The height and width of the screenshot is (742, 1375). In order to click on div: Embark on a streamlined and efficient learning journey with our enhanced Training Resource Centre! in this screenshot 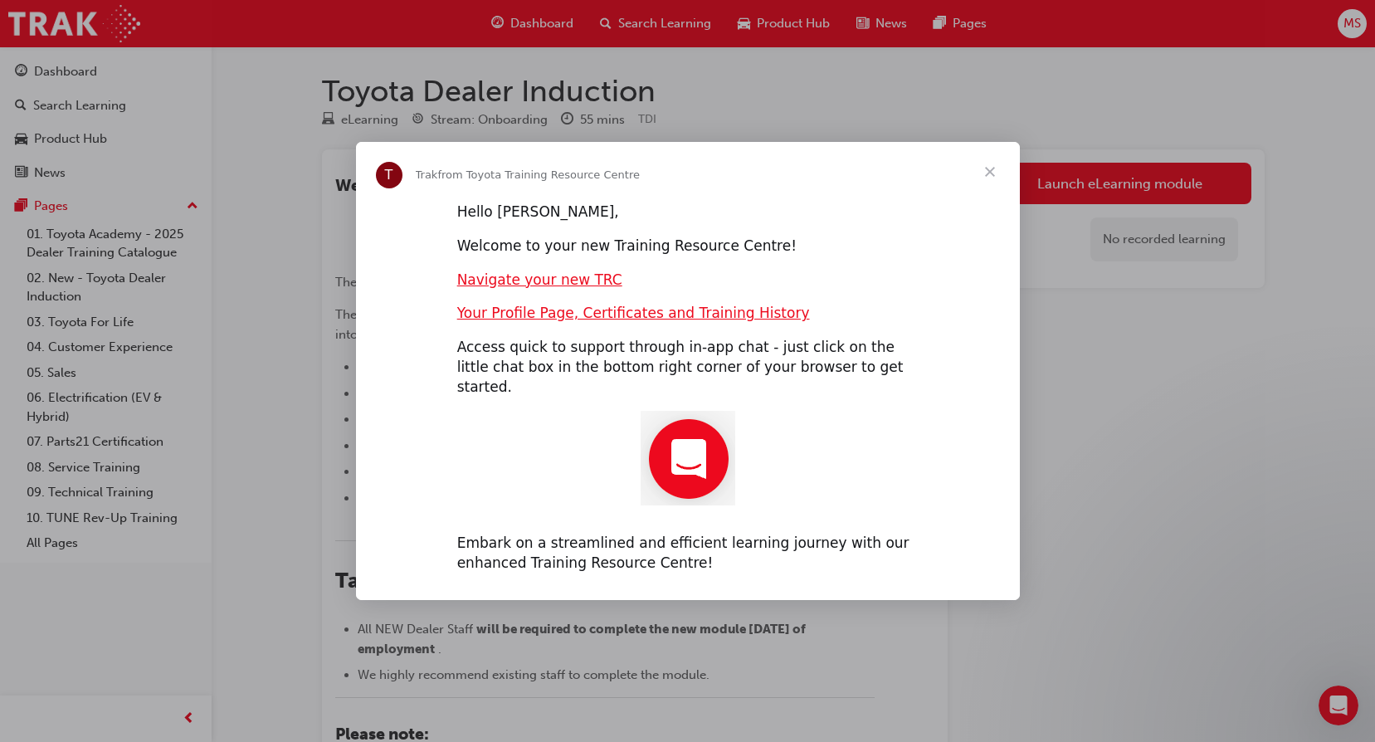, I will do `click(688, 554)`.